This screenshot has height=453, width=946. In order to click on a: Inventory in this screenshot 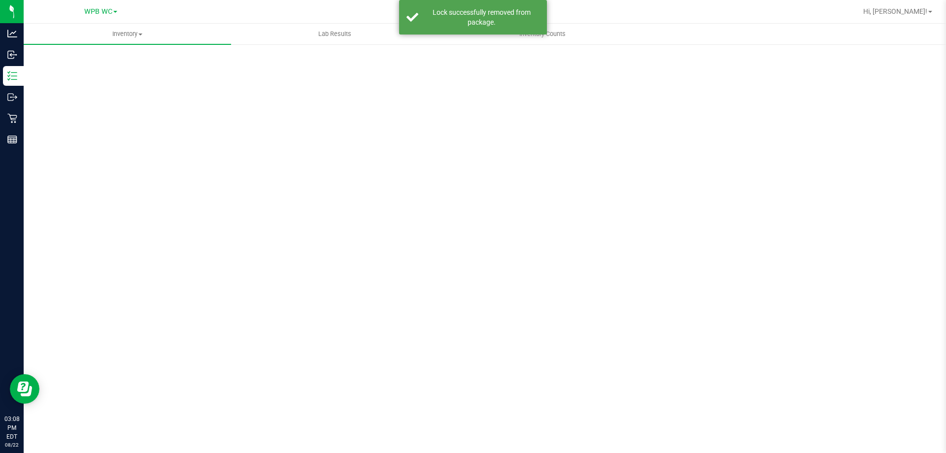, I will do `click(127, 34)`.